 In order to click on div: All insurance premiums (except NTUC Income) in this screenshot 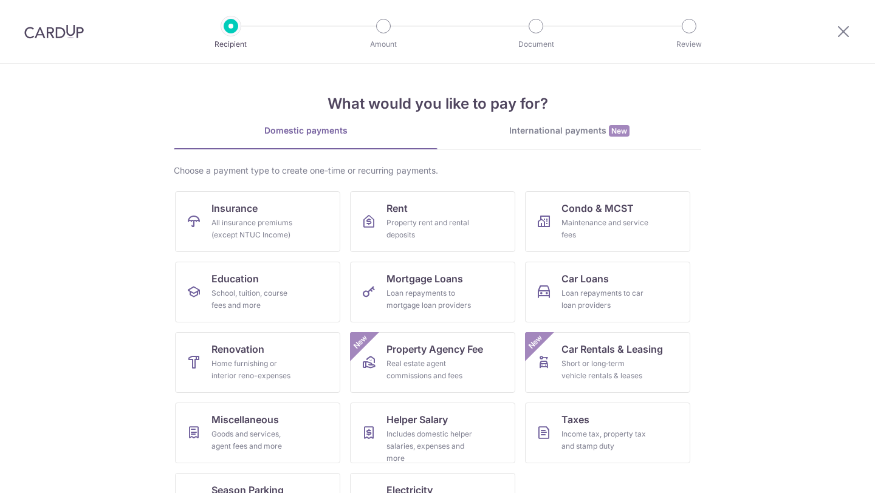, I will do `click(255, 229)`.